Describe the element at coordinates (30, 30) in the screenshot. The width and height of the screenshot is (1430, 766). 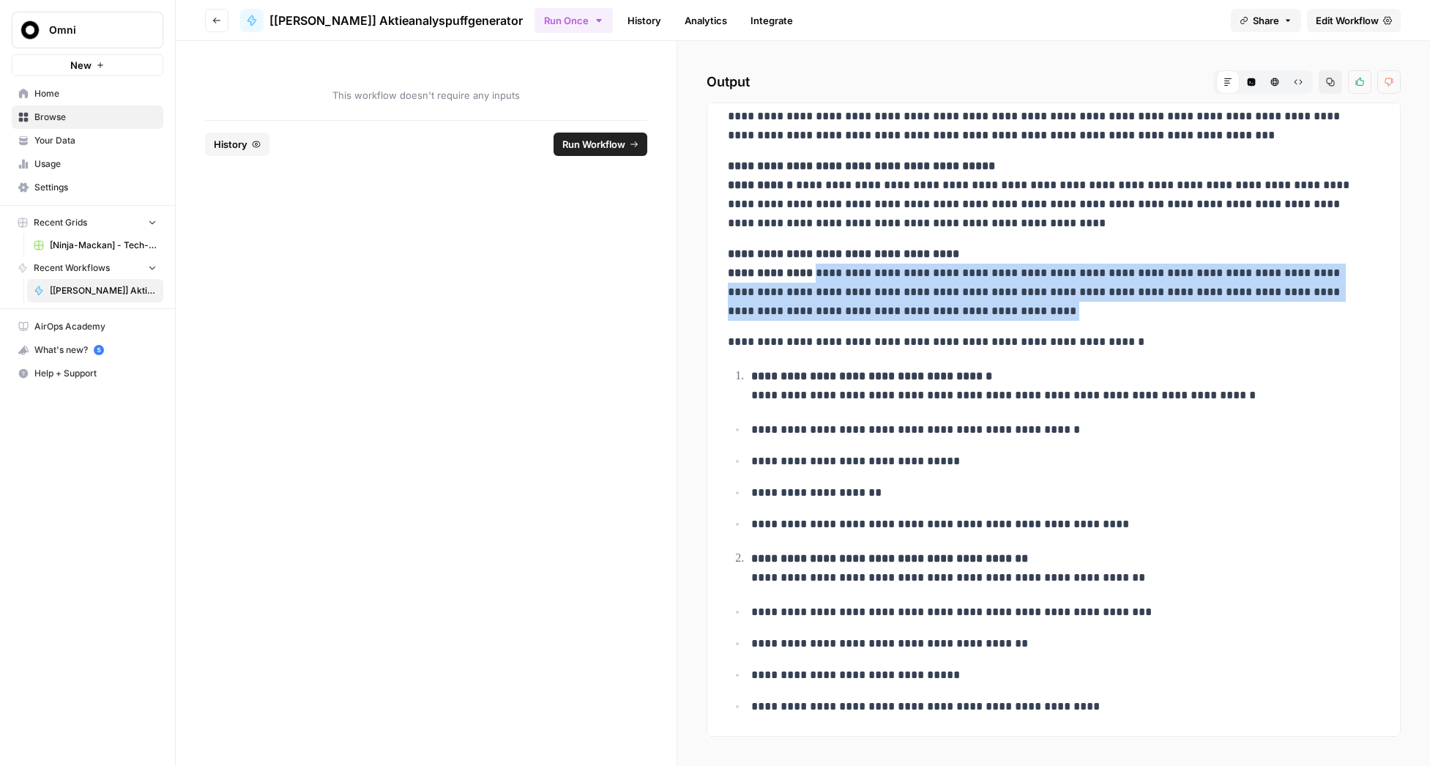
I see `img: Omni Logo` at that location.